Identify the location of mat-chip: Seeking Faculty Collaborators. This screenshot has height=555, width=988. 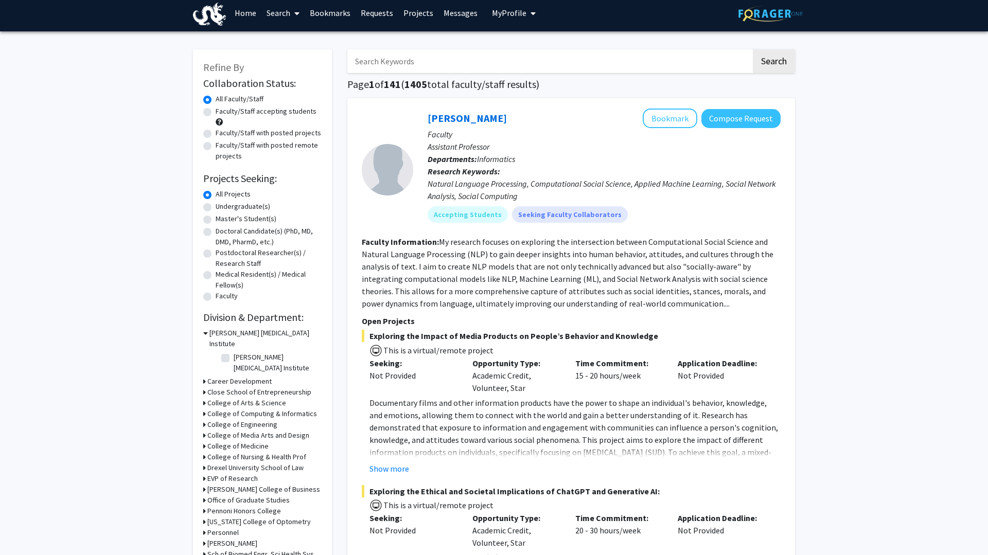
(570, 215).